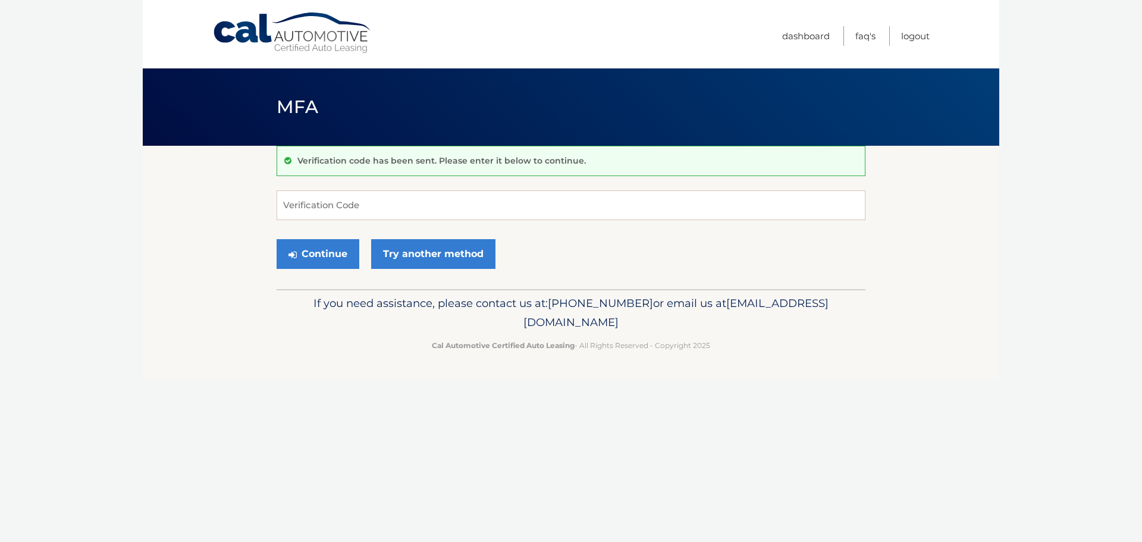 The width and height of the screenshot is (1142, 542). What do you see at coordinates (571, 345) in the screenshot?
I see `p: - All Rights Reserved - Copyright 2025` at bounding box center [571, 345].